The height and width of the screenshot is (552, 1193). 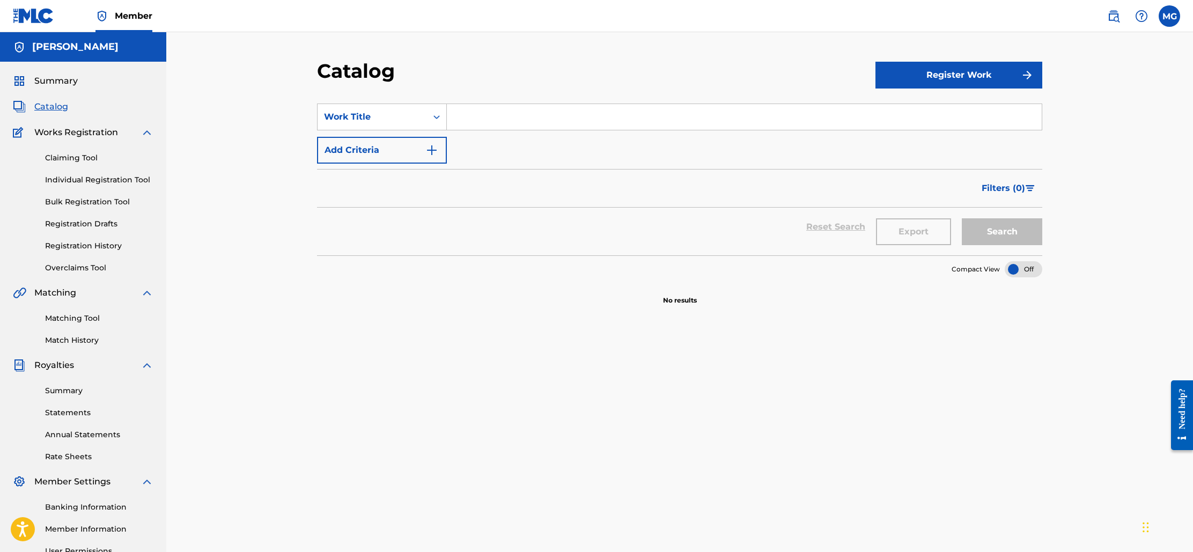 What do you see at coordinates (1114, 16) in the screenshot?
I see `img: search` at bounding box center [1114, 16].